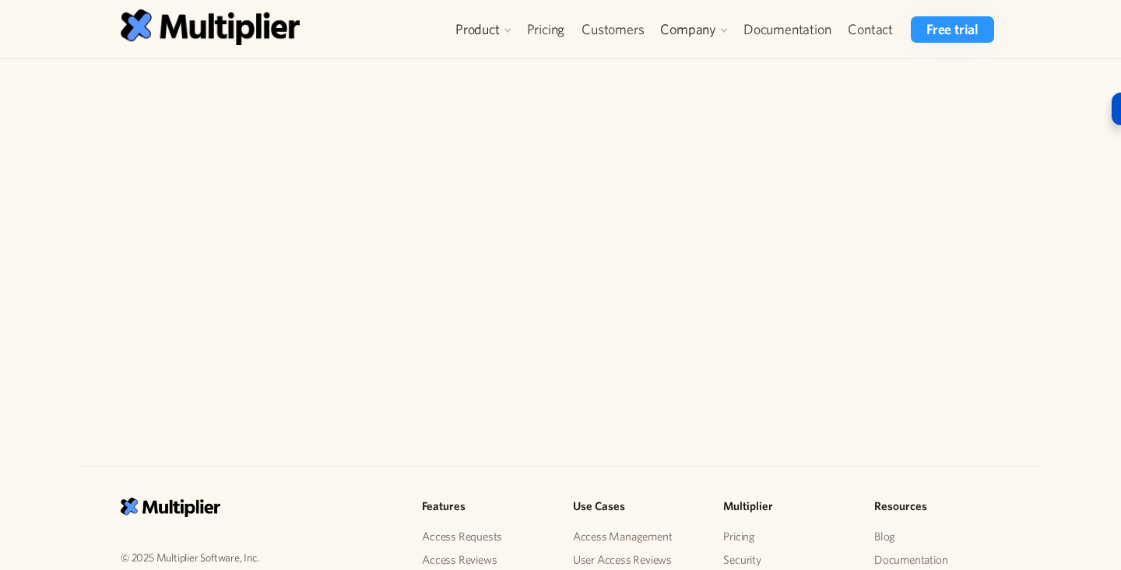  Describe the element at coordinates (636, 537) in the screenshot. I see `a: Access Management` at that location.